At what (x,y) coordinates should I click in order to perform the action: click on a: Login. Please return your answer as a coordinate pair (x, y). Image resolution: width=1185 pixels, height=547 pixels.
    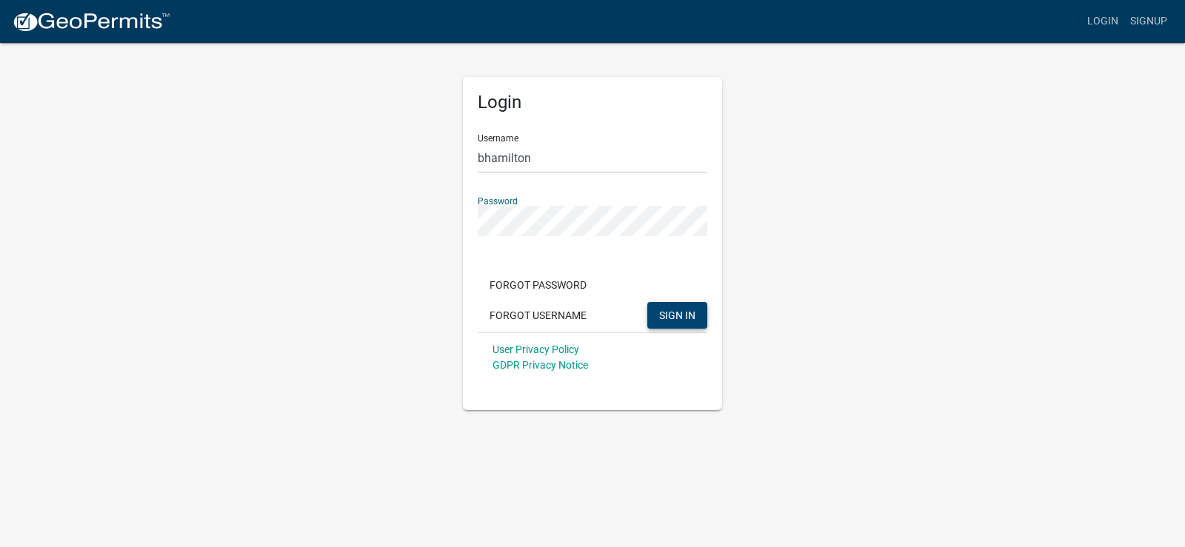
    Looking at the image, I should click on (1103, 21).